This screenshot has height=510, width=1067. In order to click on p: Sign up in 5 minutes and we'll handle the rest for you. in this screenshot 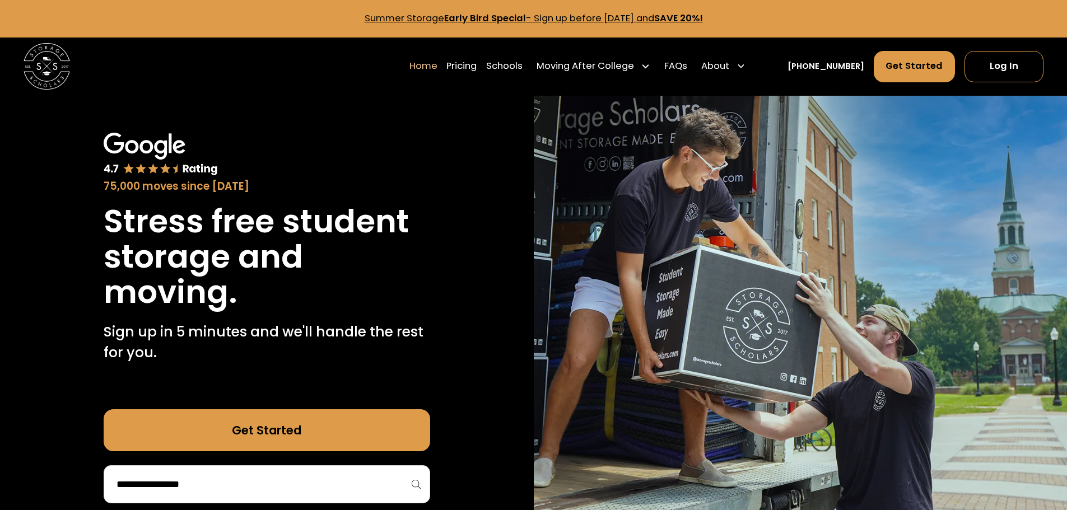, I will do `click(267, 342)`.